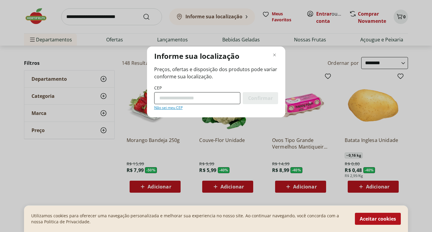  What do you see at coordinates (189, 219) in the screenshot?
I see `p: Utilizamos cookies para oferecer uma navegação personalizada e melhorar sua experiencia no nosso ...` at bounding box center [189, 219].